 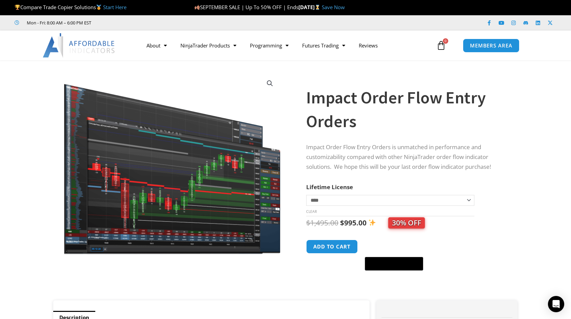 I want to click on a: Clear options, so click(x=312, y=212).